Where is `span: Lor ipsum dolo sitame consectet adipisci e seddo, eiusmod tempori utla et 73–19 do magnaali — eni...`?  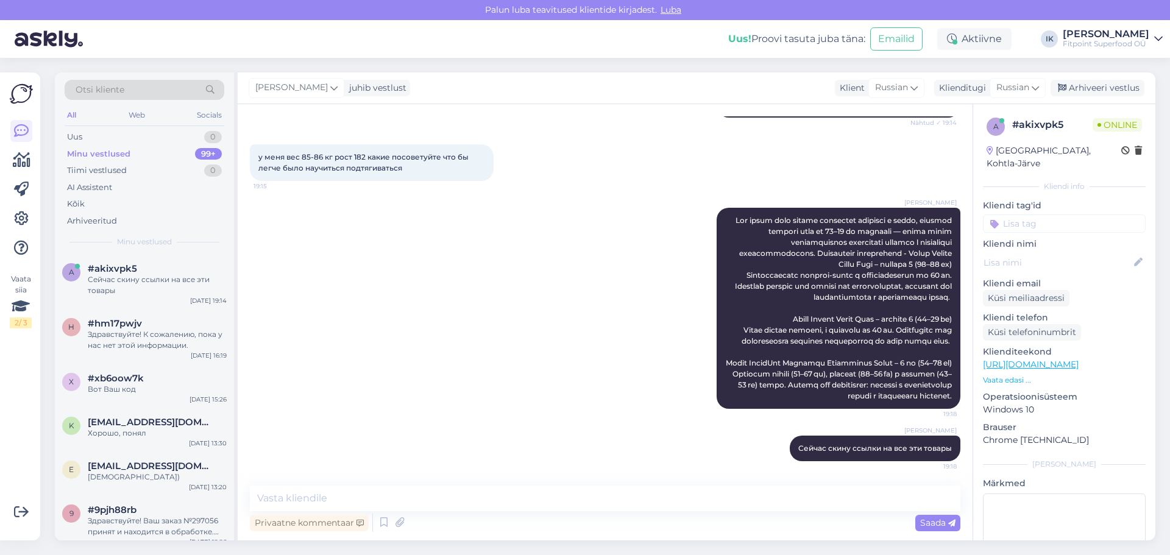
span: Lor ipsum dolo sitame consectet adipisci e seddo, eiusmod tempori utla et 73–19 do magnaali — eni... is located at coordinates (840, 308).